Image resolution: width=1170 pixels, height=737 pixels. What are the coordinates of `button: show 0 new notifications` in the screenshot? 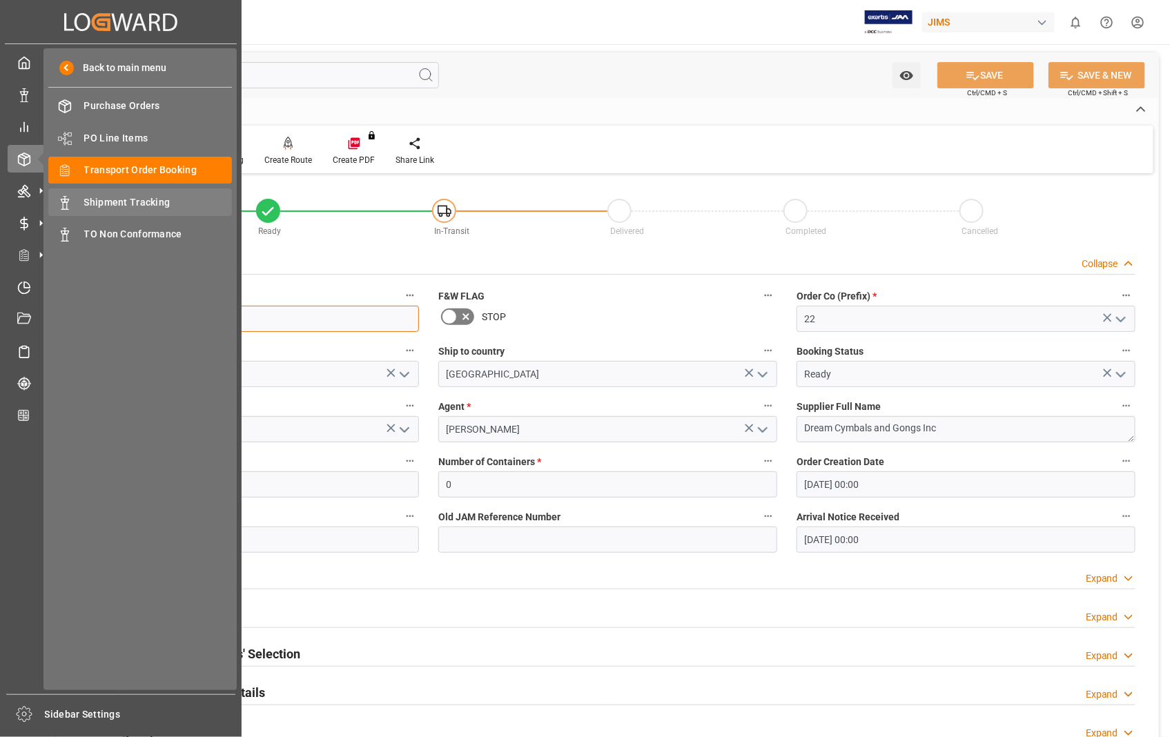 It's located at (1075, 22).